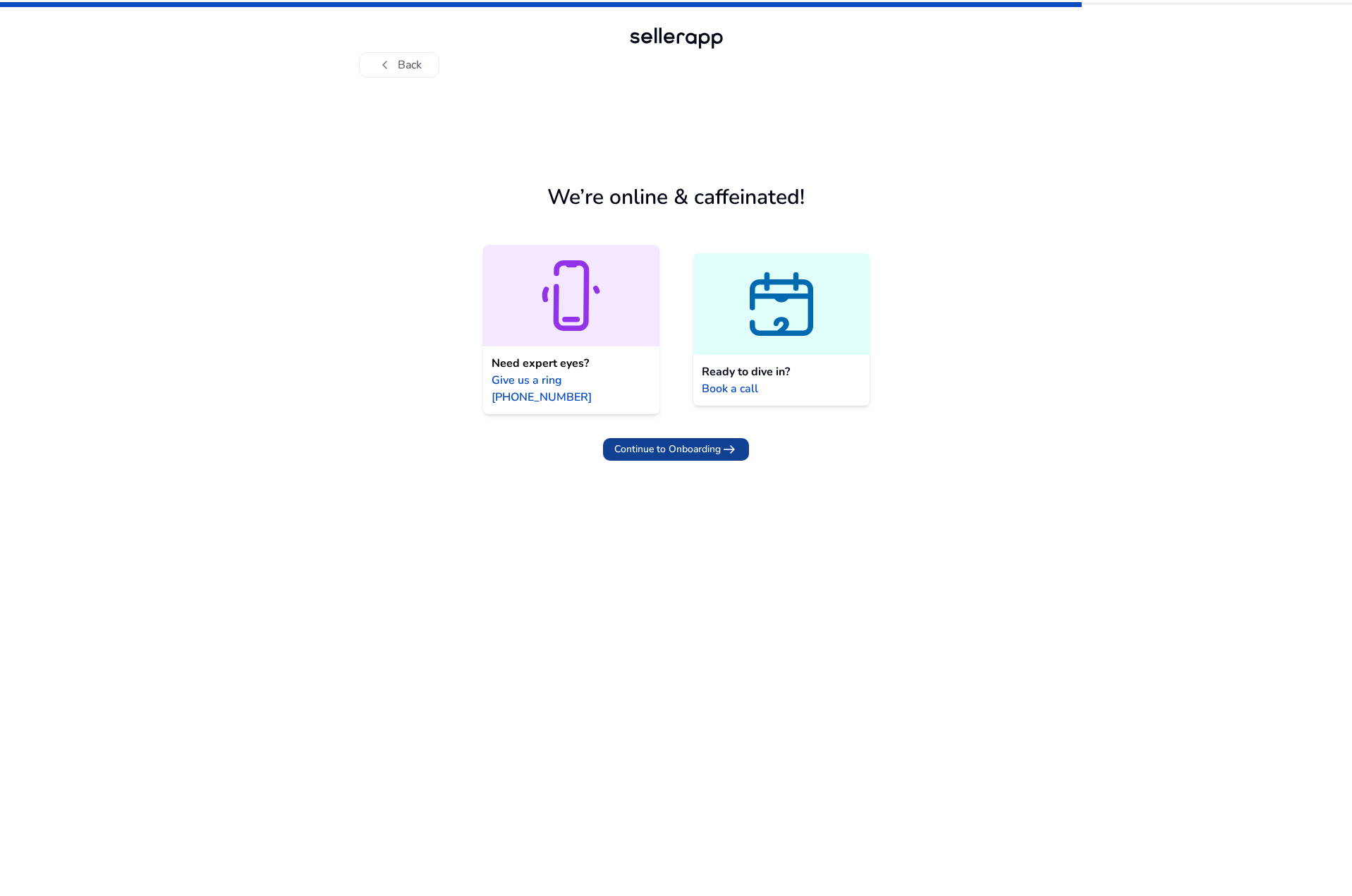 The height and width of the screenshot is (896, 1352). Describe the element at coordinates (730, 388) in the screenshot. I see `span: Book a call` at that location.